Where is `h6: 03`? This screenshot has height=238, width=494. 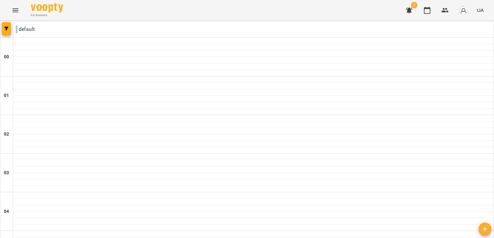 h6: 03 is located at coordinates (6, 173).